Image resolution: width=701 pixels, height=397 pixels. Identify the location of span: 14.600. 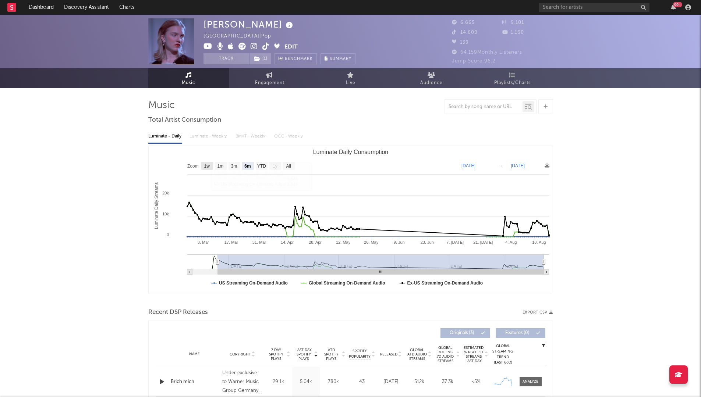
(465, 32).